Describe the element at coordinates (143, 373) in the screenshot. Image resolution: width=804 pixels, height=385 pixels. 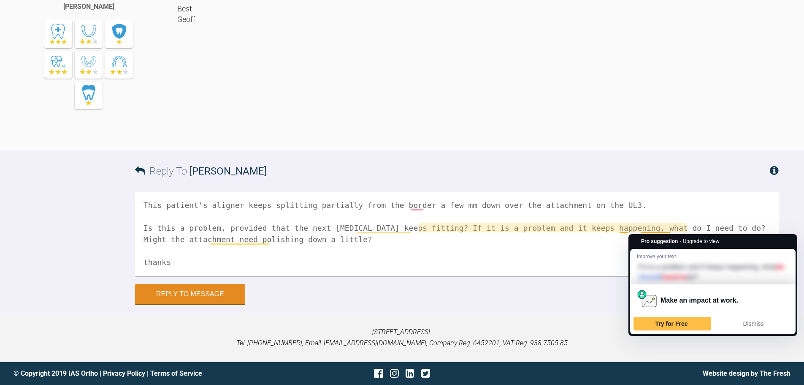
I see `div: © Copyright 2019 IAS Ortho | |` at that location.